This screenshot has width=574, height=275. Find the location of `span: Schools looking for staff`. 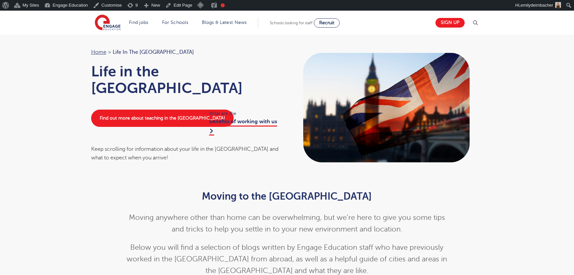

span: Schools looking for staff is located at coordinates (291, 23).